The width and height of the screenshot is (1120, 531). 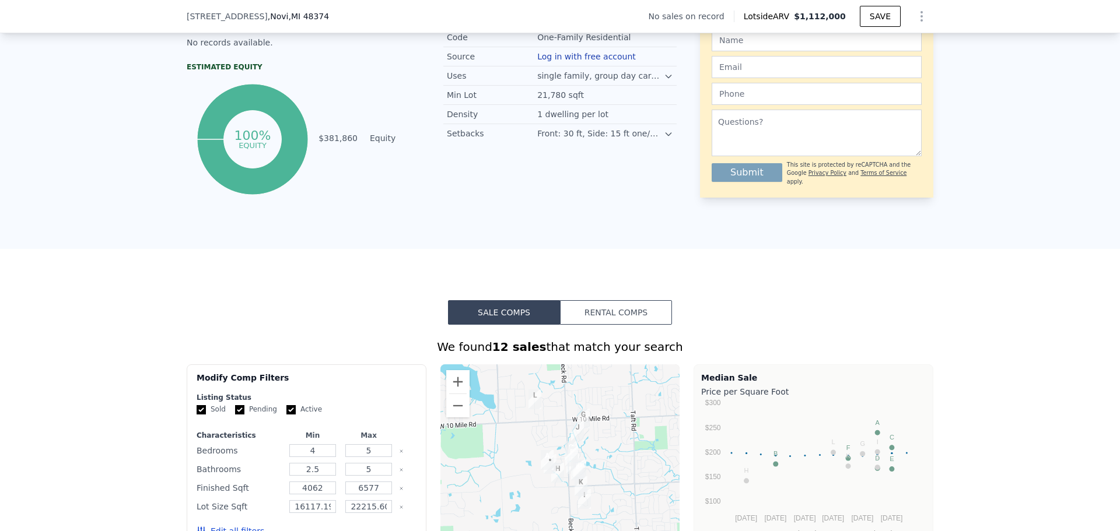 I want to click on div: 22521 Summer Ln, so click(x=578, y=471).